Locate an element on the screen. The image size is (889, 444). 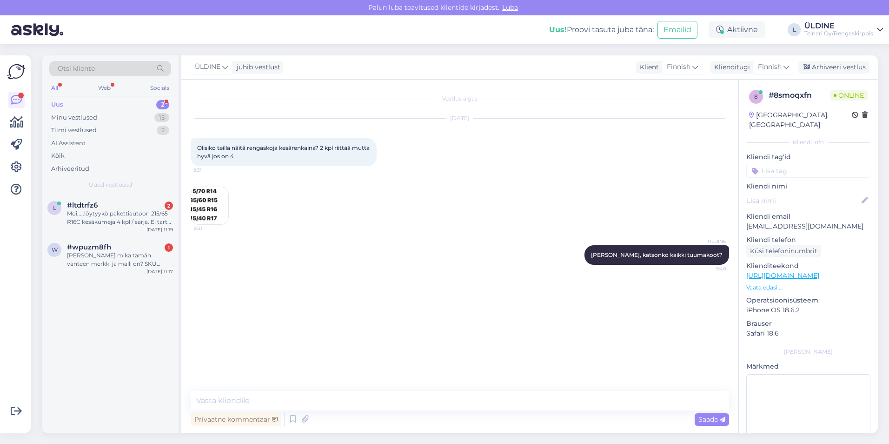
span: Luba is located at coordinates (510, 7).